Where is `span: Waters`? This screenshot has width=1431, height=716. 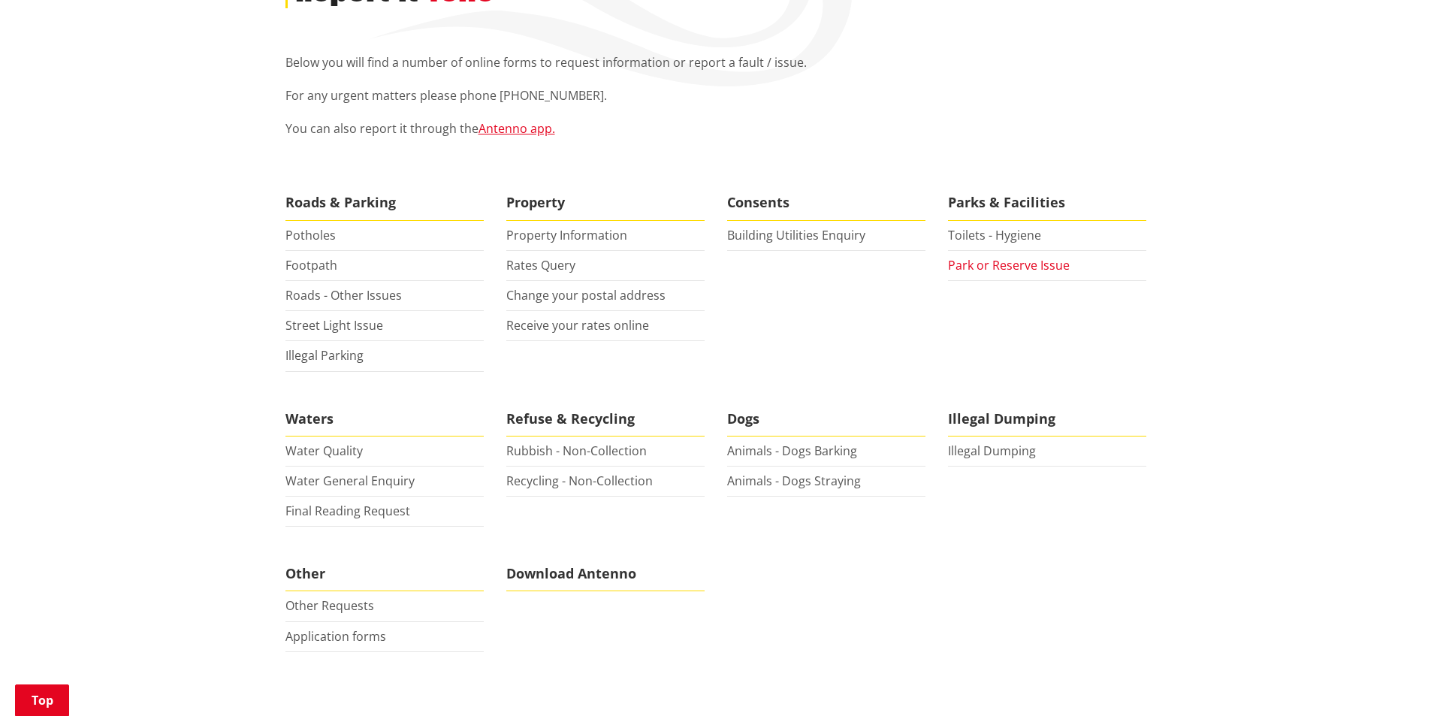
span: Waters is located at coordinates (385, 419).